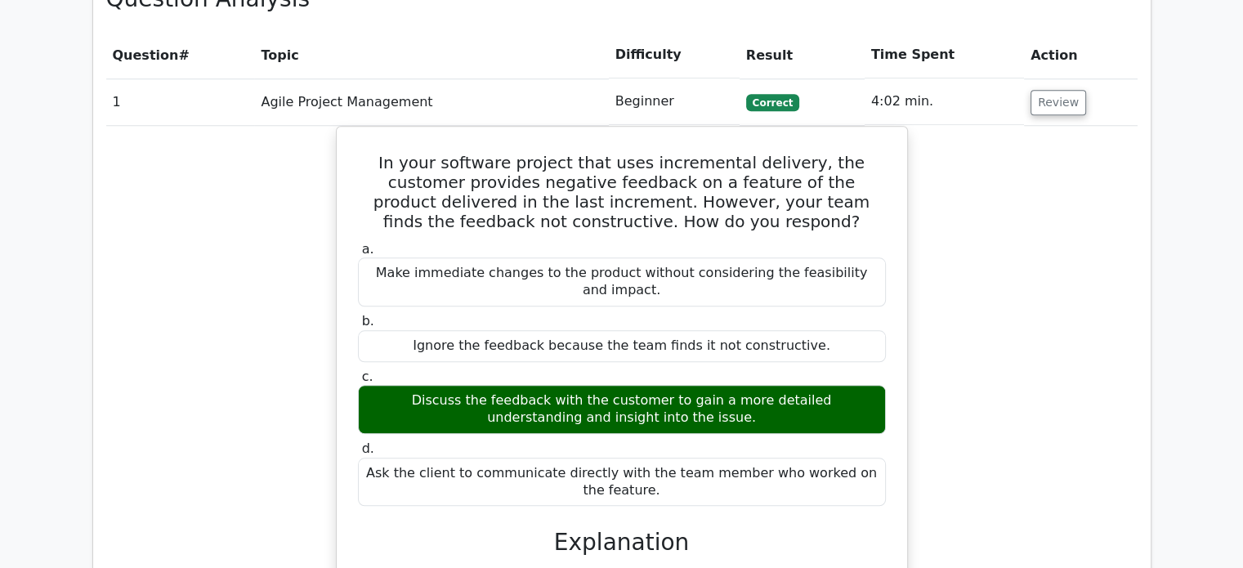  What do you see at coordinates (1080, 55) in the screenshot?
I see `th: Action` at bounding box center [1080, 55].